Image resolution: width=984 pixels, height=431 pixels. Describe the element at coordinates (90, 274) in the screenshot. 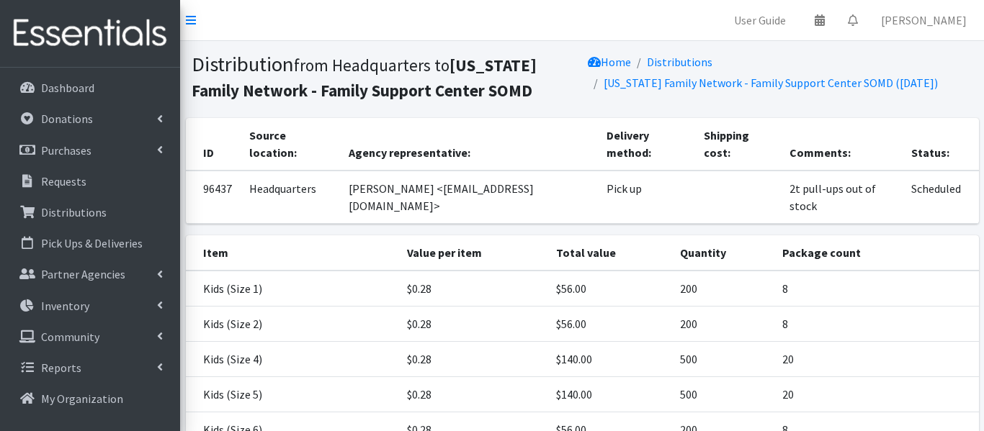

I see `a: Partner Agencies` at that location.